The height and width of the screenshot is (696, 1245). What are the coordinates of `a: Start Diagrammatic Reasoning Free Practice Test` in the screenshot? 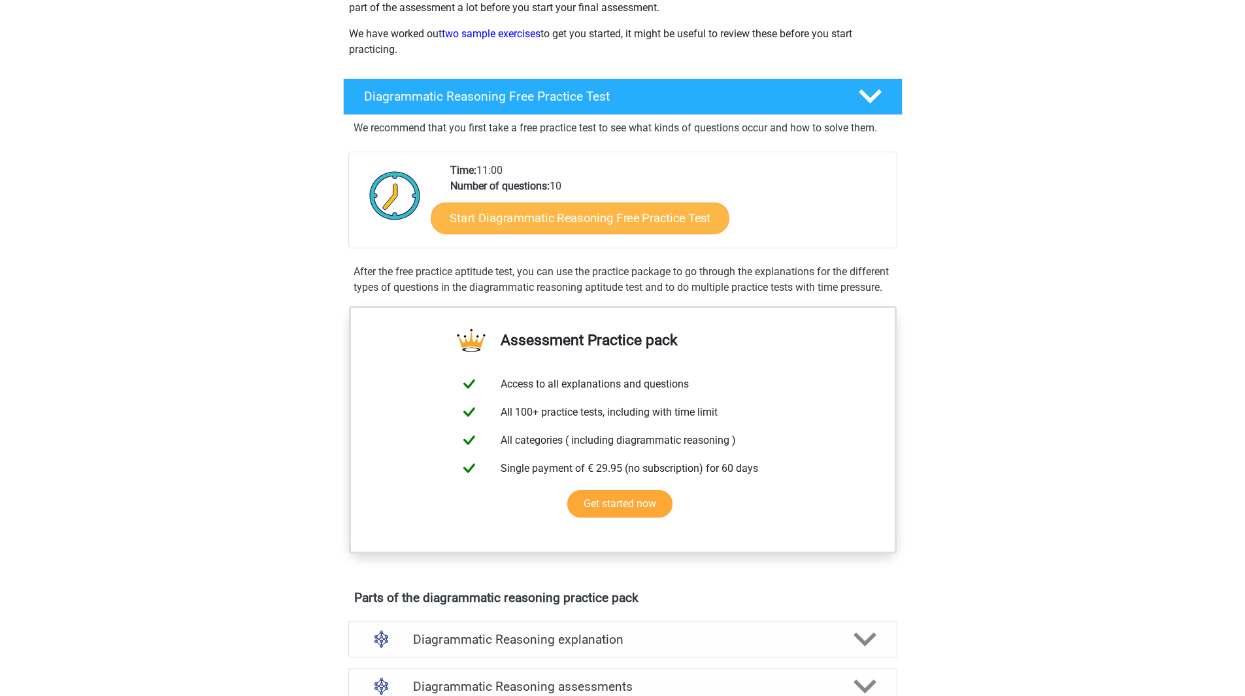 It's located at (580, 218).